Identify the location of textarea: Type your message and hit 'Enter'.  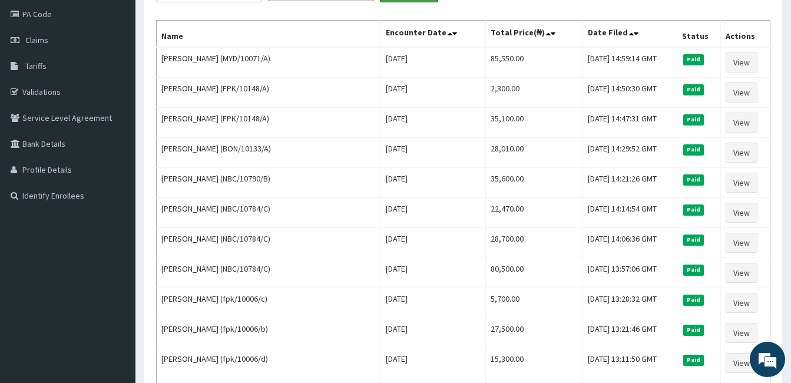
(115, 277).